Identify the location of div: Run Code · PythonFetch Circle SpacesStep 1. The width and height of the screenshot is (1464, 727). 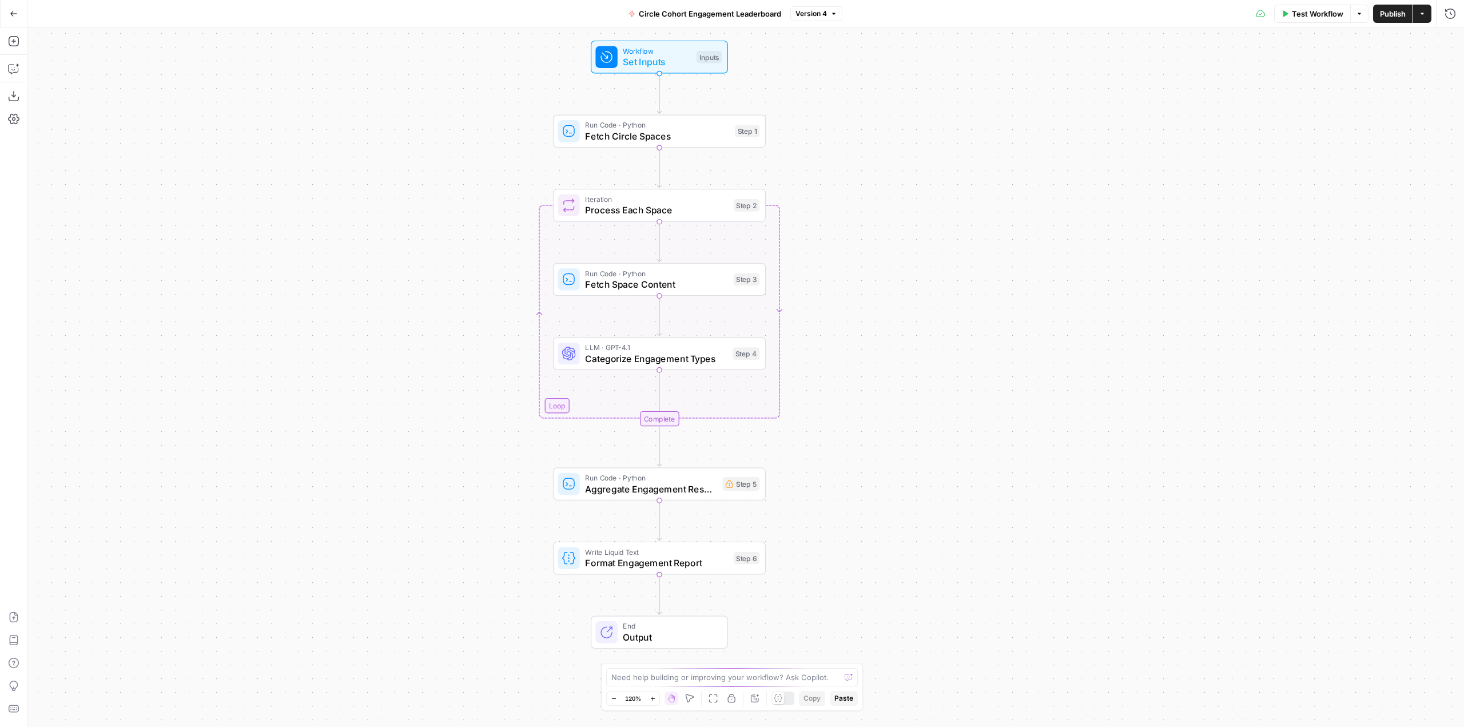
(659, 131).